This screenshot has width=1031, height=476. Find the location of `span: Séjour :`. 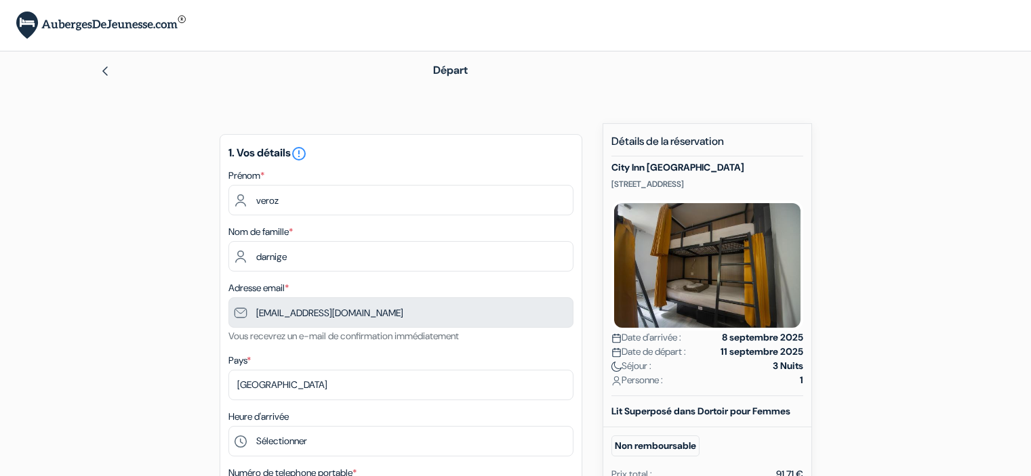

span: Séjour : is located at coordinates (631, 366).